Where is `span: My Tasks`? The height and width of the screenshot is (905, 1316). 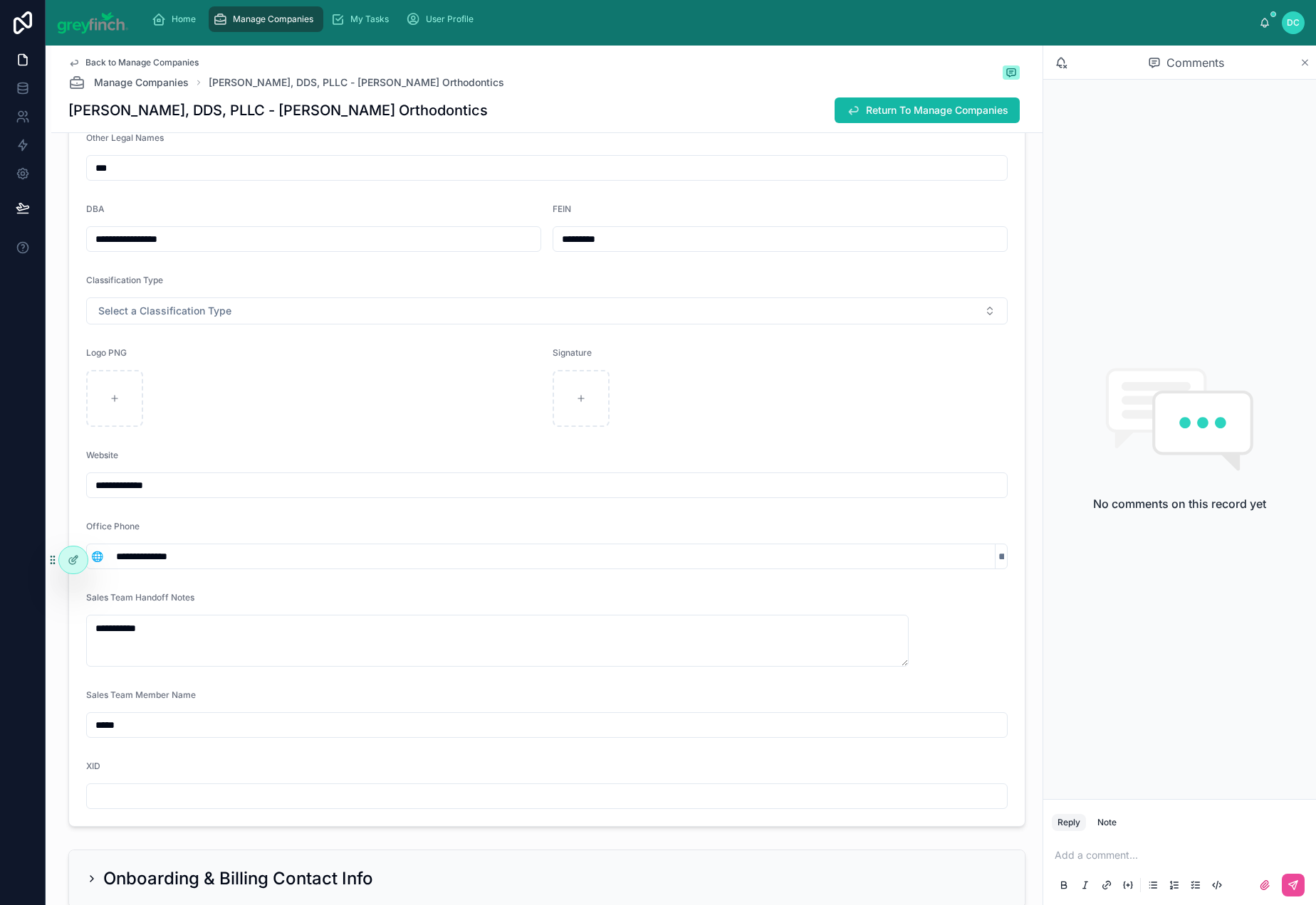
span: My Tasks is located at coordinates (369, 19).